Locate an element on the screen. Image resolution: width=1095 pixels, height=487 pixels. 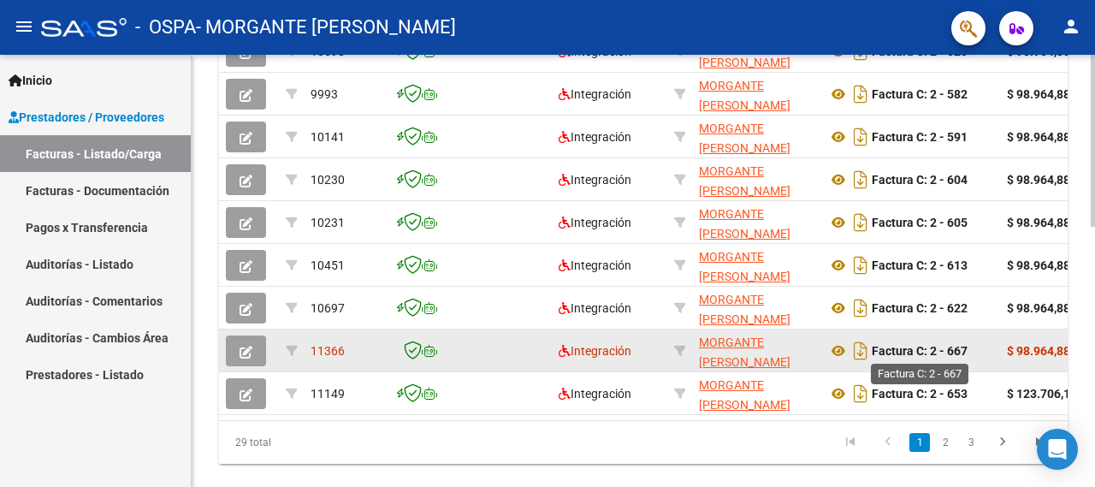
span: Inicio is located at coordinates (30, 80).